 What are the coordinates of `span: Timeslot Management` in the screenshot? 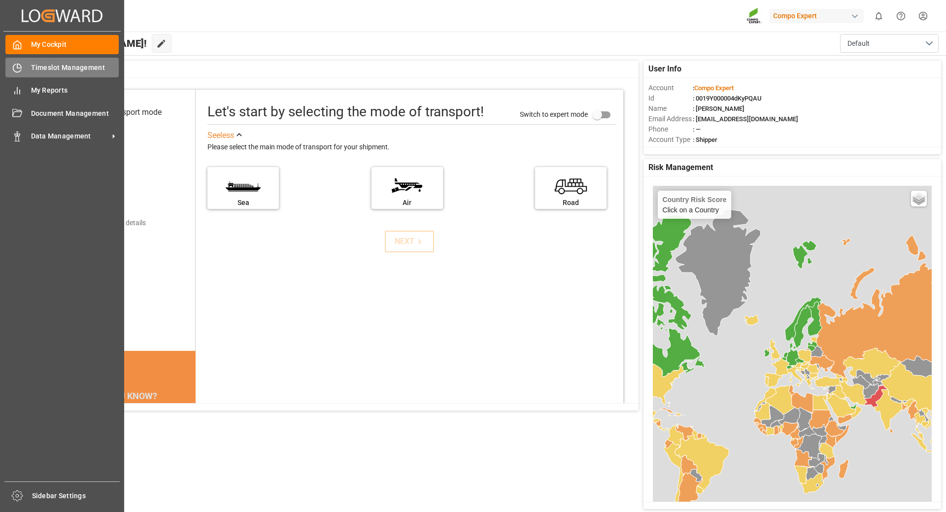 It's located at (75, 67).